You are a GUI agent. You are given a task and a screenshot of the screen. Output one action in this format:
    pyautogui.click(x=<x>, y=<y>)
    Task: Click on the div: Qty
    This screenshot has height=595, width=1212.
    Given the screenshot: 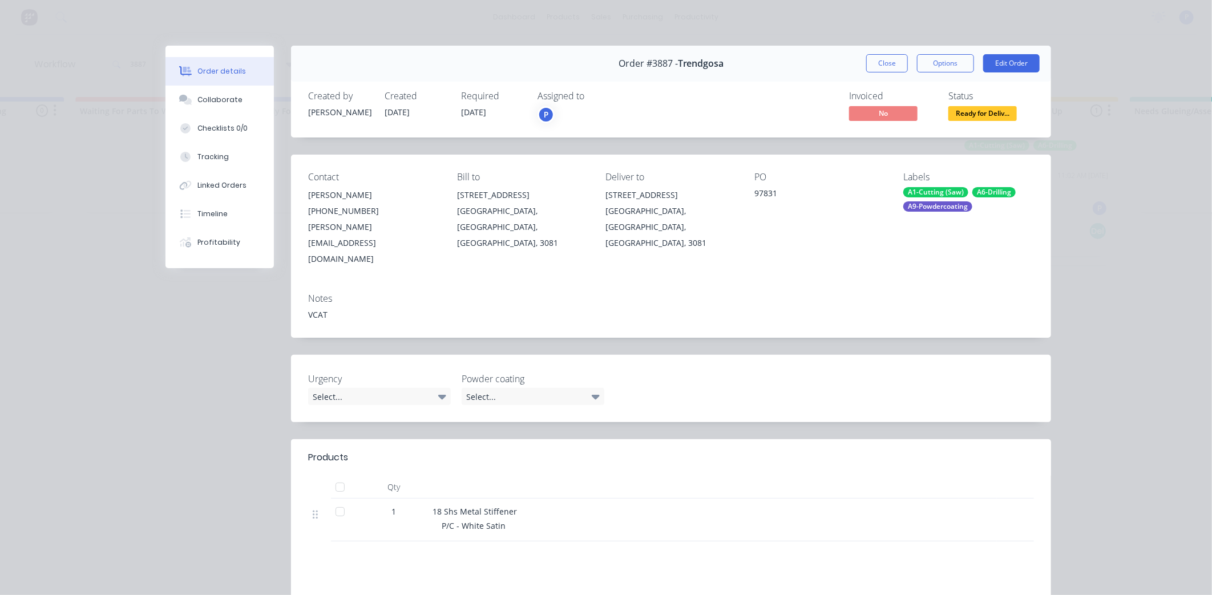 What is the action you would take?
    pyautogui.click(x=394, y=487)
    